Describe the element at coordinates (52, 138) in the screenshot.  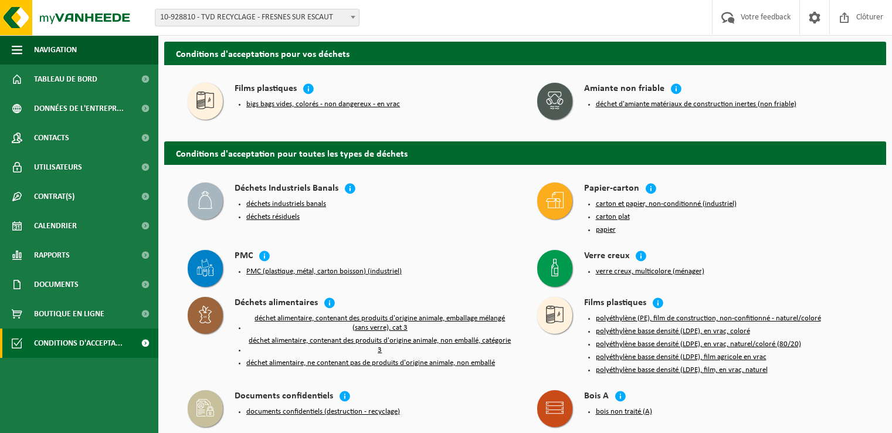
I see `span: Contacts` at that location.